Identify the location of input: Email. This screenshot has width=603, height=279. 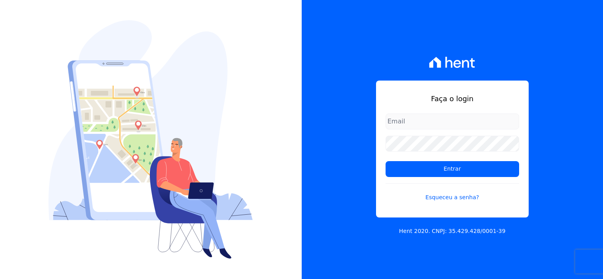
(452, 122).